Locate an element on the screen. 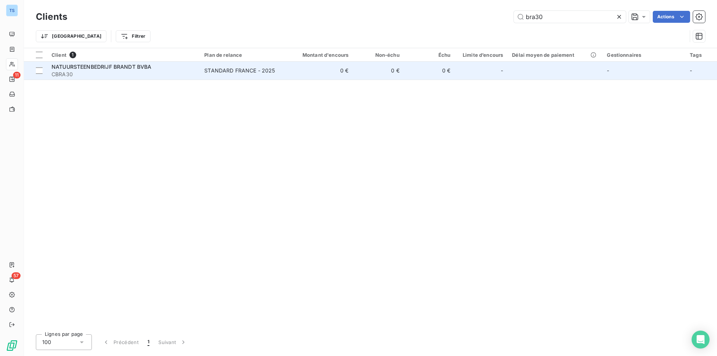  img: Logo LeanPay is located at coordinates (12, 345).